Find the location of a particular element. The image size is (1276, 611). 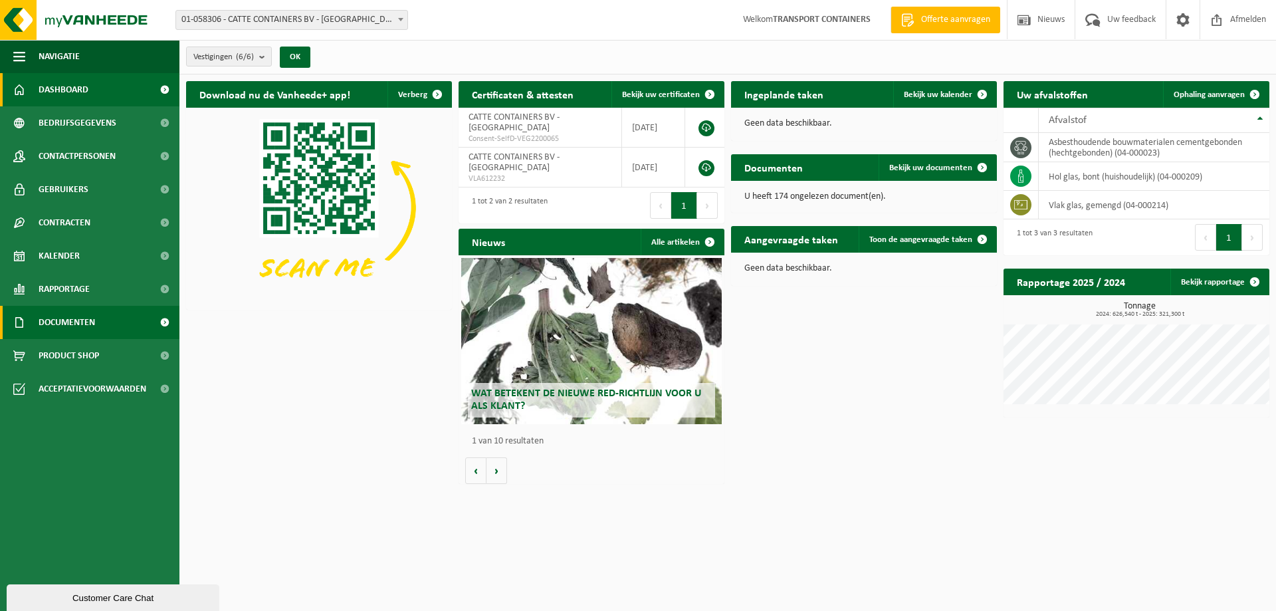

span: Vestigingen is located at coordinates (223, 57).